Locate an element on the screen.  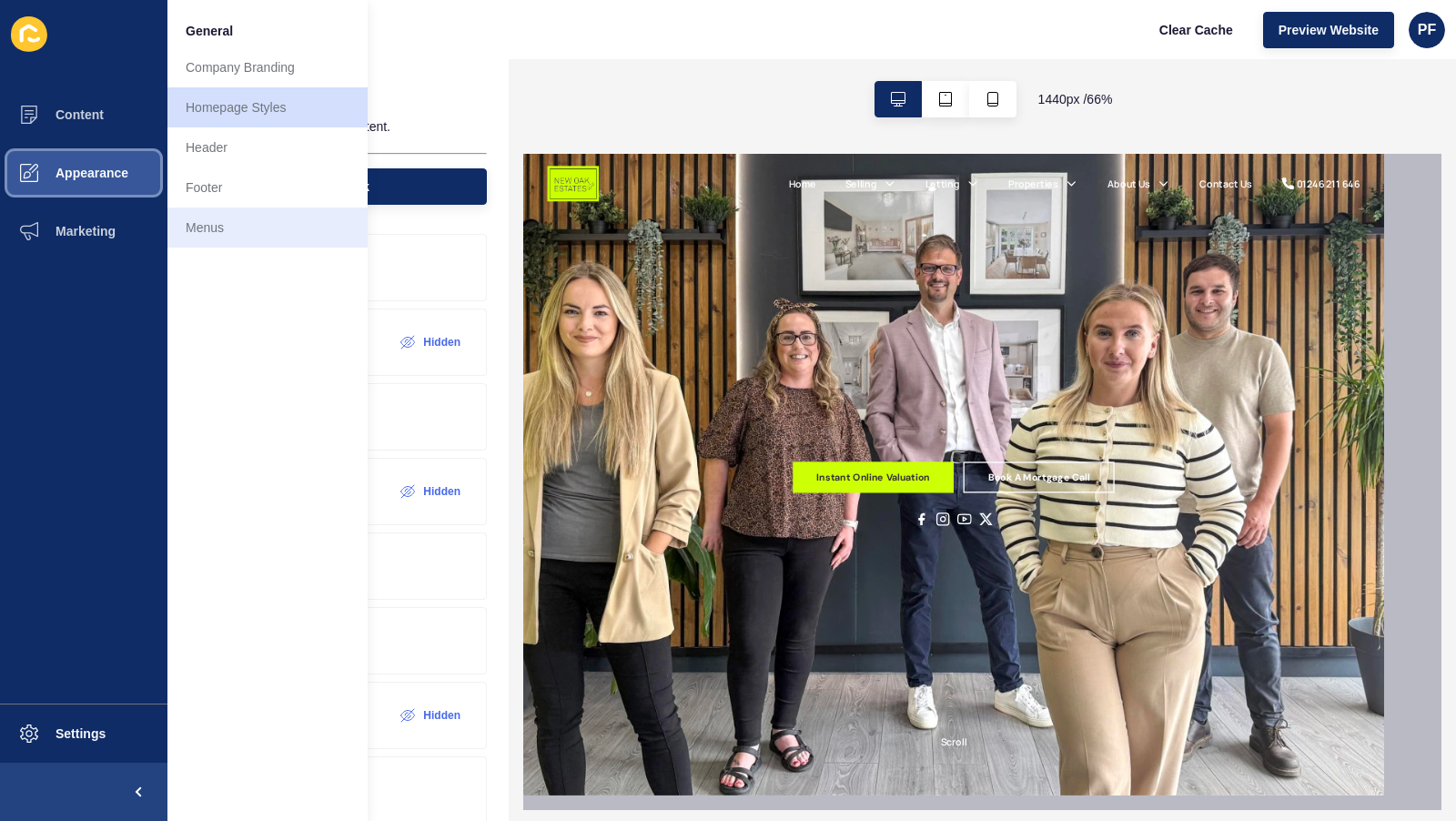
span: 1440 px / 66 % is located at coordinates (1076, 99).